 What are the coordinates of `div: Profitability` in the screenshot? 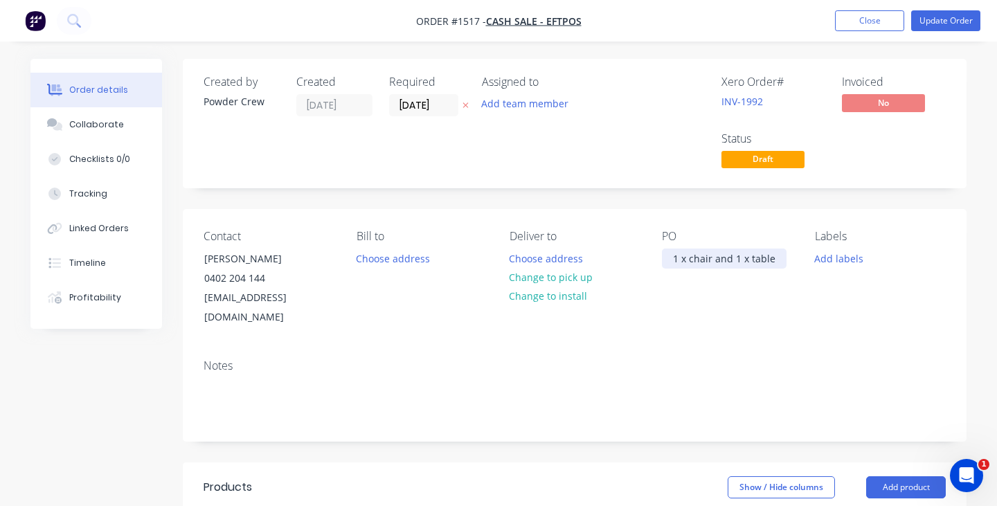 It's located at (95, 298).